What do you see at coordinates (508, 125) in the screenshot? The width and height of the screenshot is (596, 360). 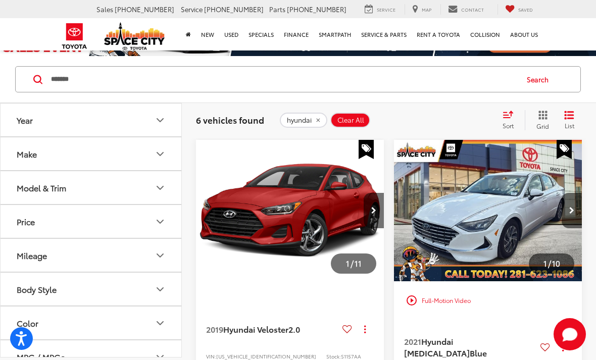 I see `span: Sort` at bounding box center [508, 125].